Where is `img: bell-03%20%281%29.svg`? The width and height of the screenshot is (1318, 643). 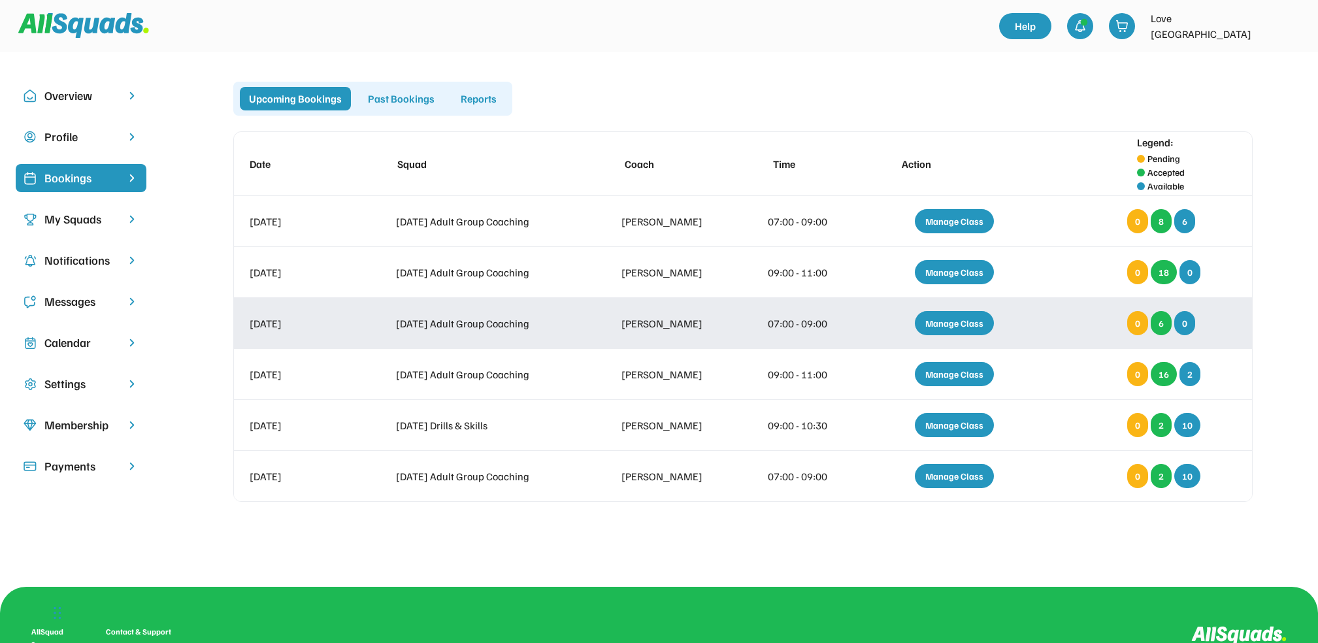
img: bell-03%20%281%29.svg is located at coordinates (1080, 26).